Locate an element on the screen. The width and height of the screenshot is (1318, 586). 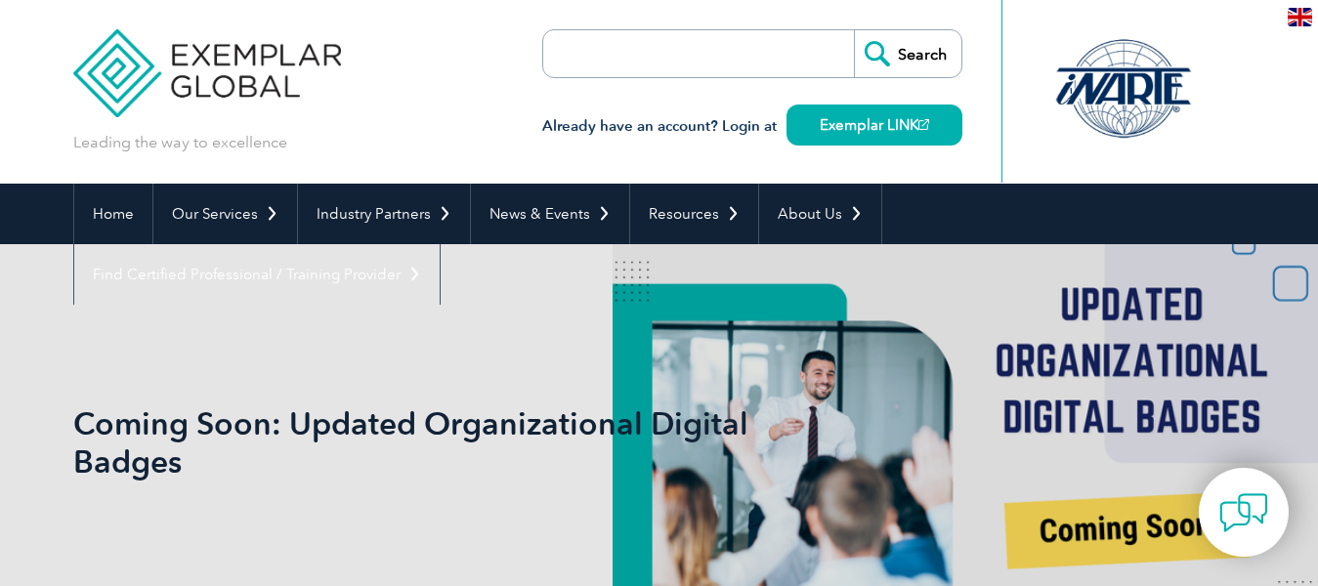
a: News & Events is located at coordinates (550, 214).